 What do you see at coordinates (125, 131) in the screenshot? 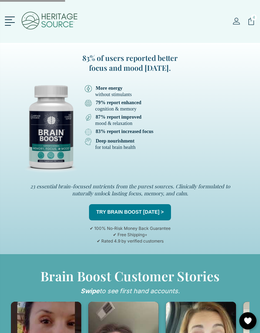
I see `strong: 83% report increased focus` at bounding box center [125, 131].